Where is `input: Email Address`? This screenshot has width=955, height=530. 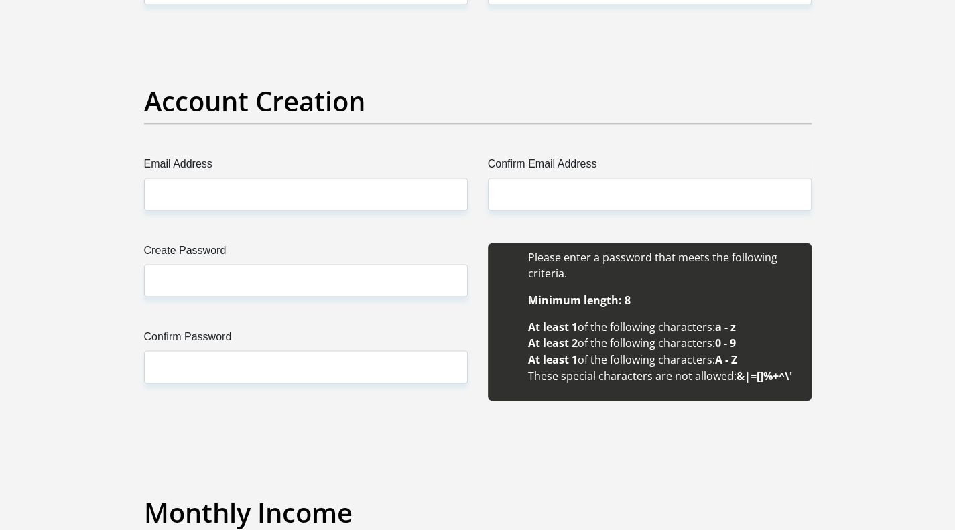 input: Email Address is located at coordinates (305, 194).